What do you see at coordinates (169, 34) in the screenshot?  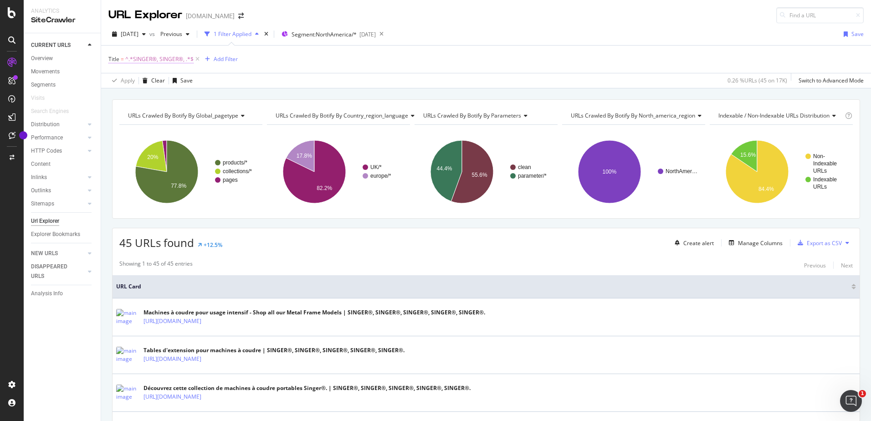 I see `span: Previous` at bounding box center [169, 34].